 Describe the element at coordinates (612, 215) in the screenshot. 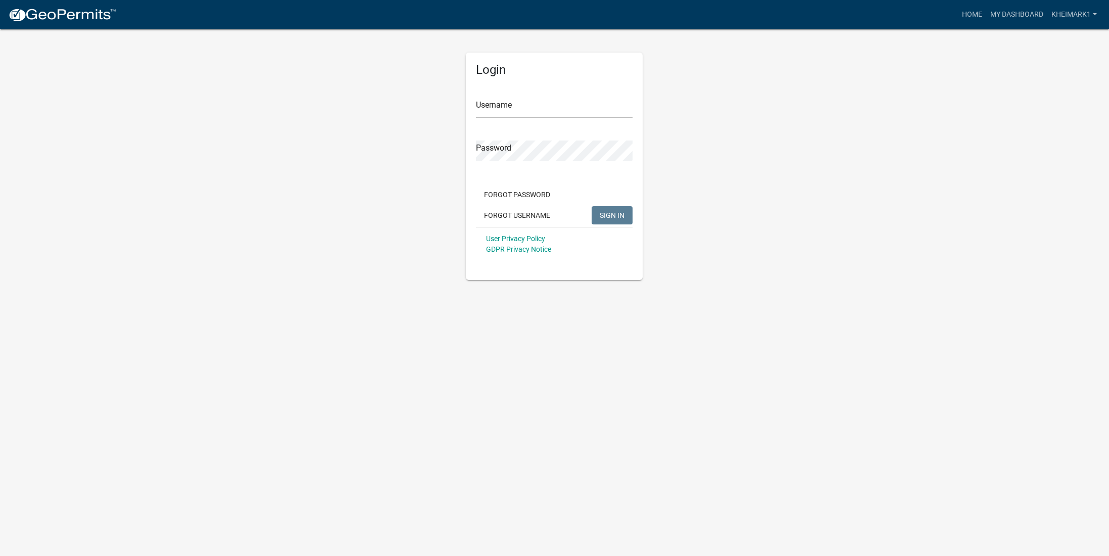

I see `button: SIGN IN` at that location.